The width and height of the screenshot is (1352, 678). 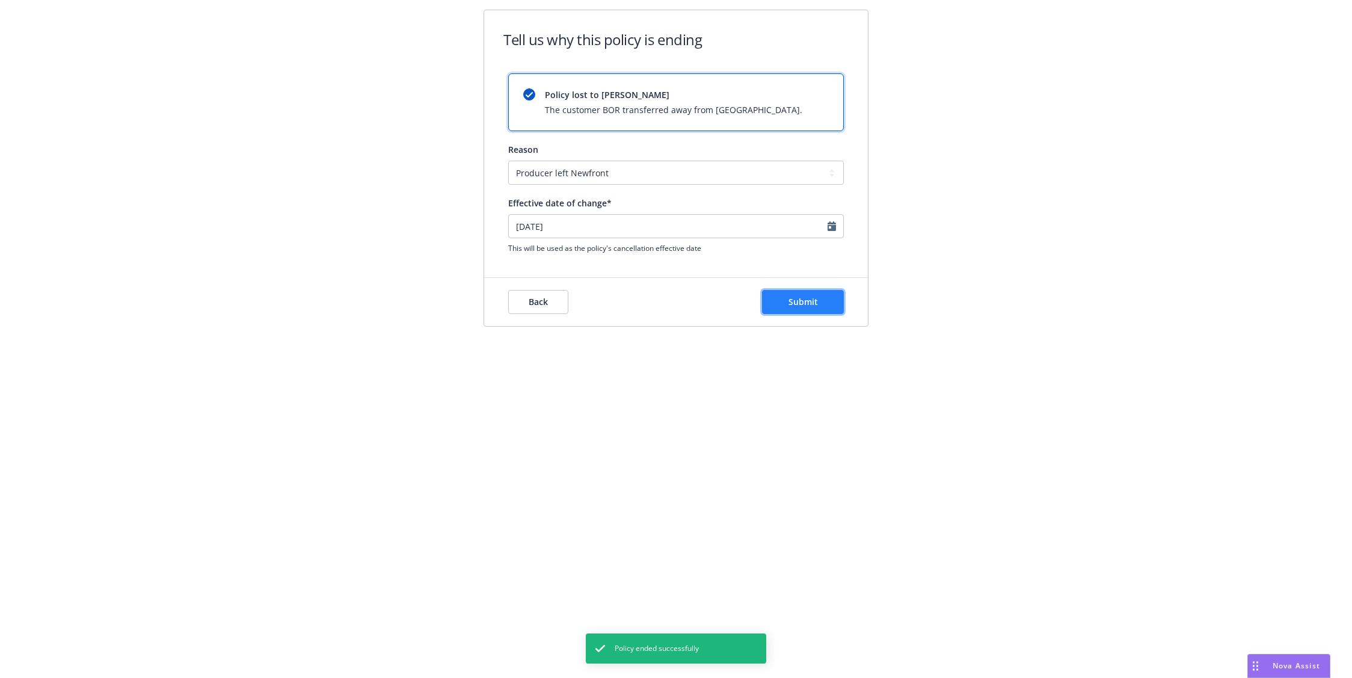 What do you see at coordinates (657, 648) in the screenshot?
I see `span: Policy ended successfully` at bounding box center [657, 648].